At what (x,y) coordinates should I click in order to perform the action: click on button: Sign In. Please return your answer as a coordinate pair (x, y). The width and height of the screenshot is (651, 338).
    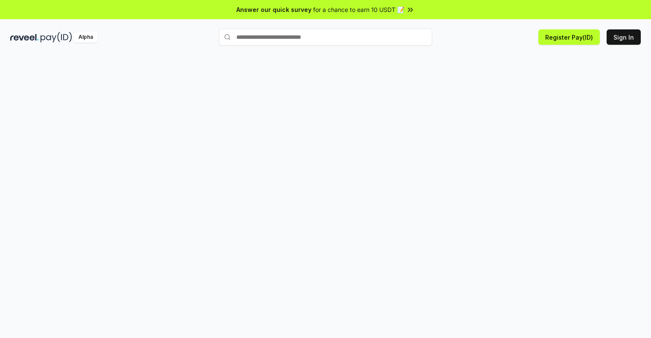
    Looking at the image, I should click on (623, 37).